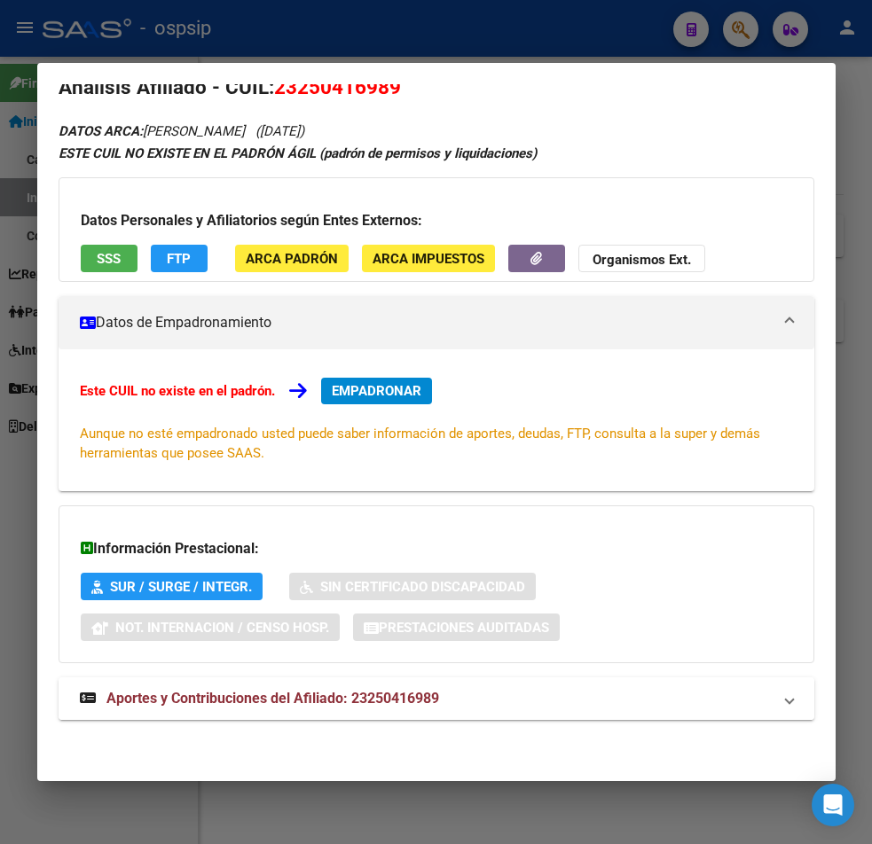 This screenshot has height=844, width=872. I want to click on button: Prestaciones Auditadas, so click(456, 627).